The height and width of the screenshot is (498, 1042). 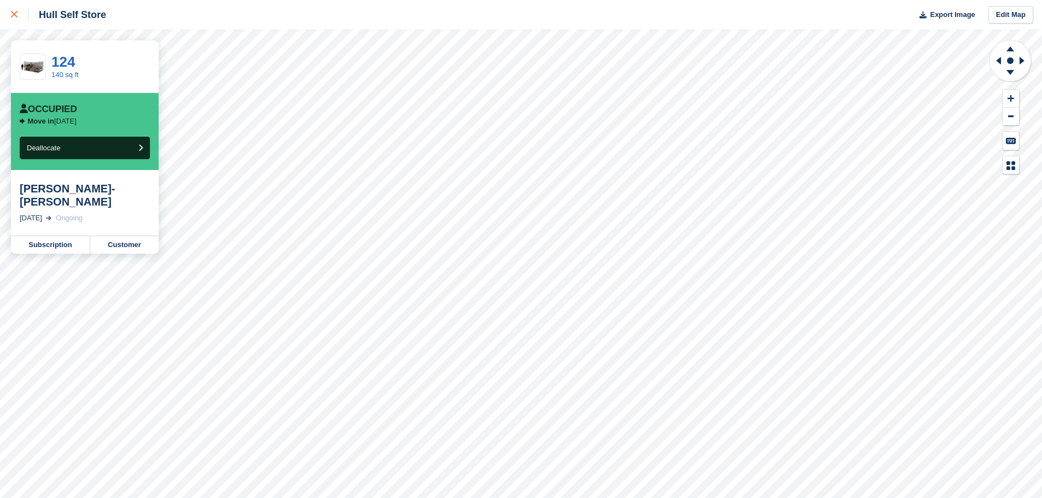 What do you see at coordinates (1011, 15) in the screenshot?
I see `a: Edit Map` at bounding box center [1011, 15].